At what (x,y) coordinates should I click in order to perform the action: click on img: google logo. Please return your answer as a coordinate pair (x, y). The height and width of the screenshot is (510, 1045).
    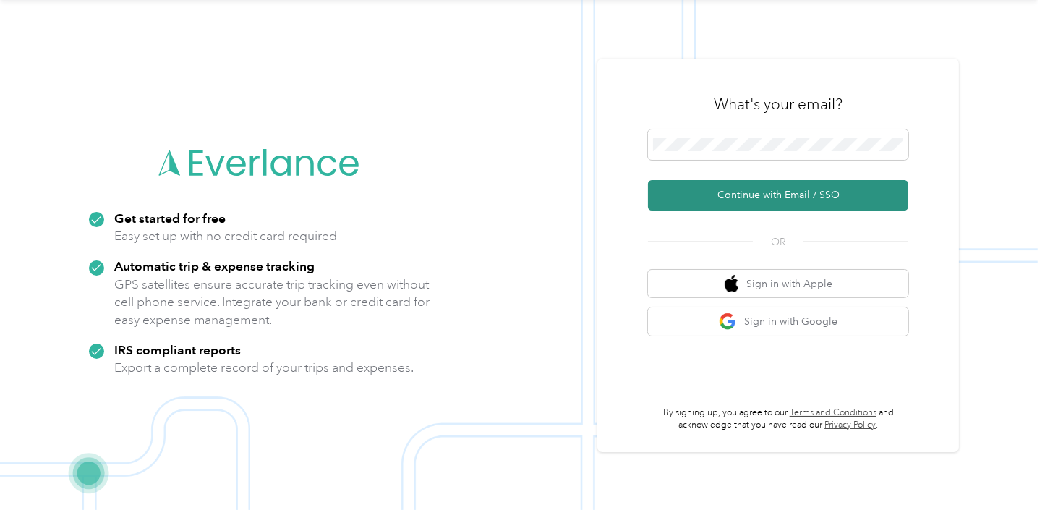
    Looking at the image, I should click on (727, 321).